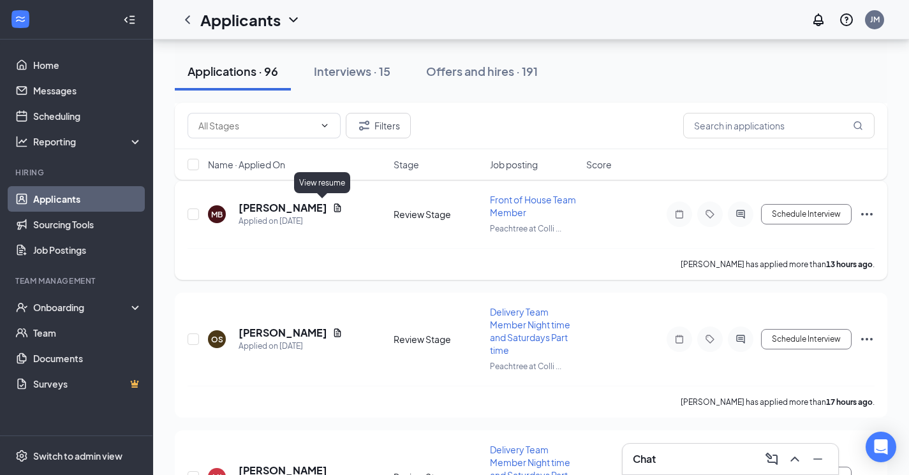  Describe the element at coordinates (256, 126) in the screenshot. I see `input: All Stages` at that location.